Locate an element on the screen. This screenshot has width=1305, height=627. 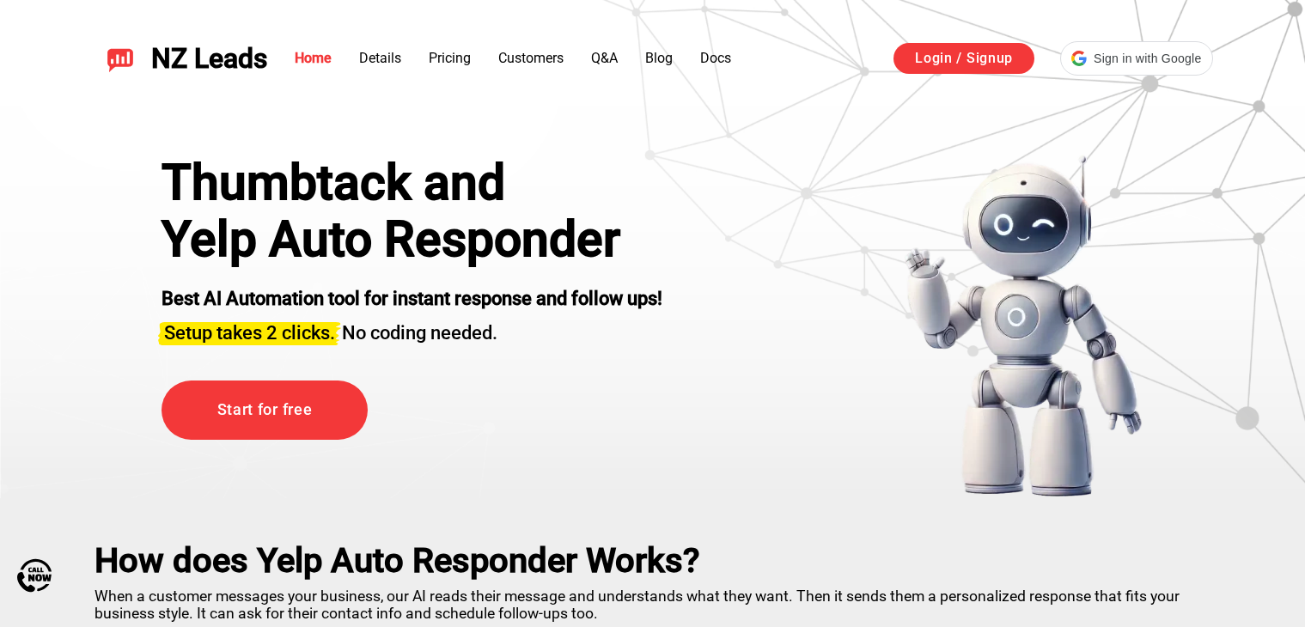
span: NZ Leads is located at coordinates (209, 58).